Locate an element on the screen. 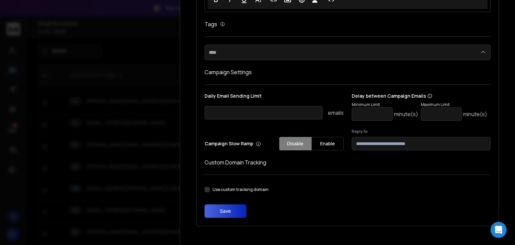 This screenshot has width=515, height=245. label: Reply to is located at coordinates (421, 131).